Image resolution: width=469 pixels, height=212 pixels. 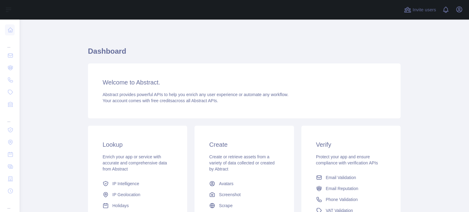 I want to click on span: Screenshot, so click(x=230, y=195).